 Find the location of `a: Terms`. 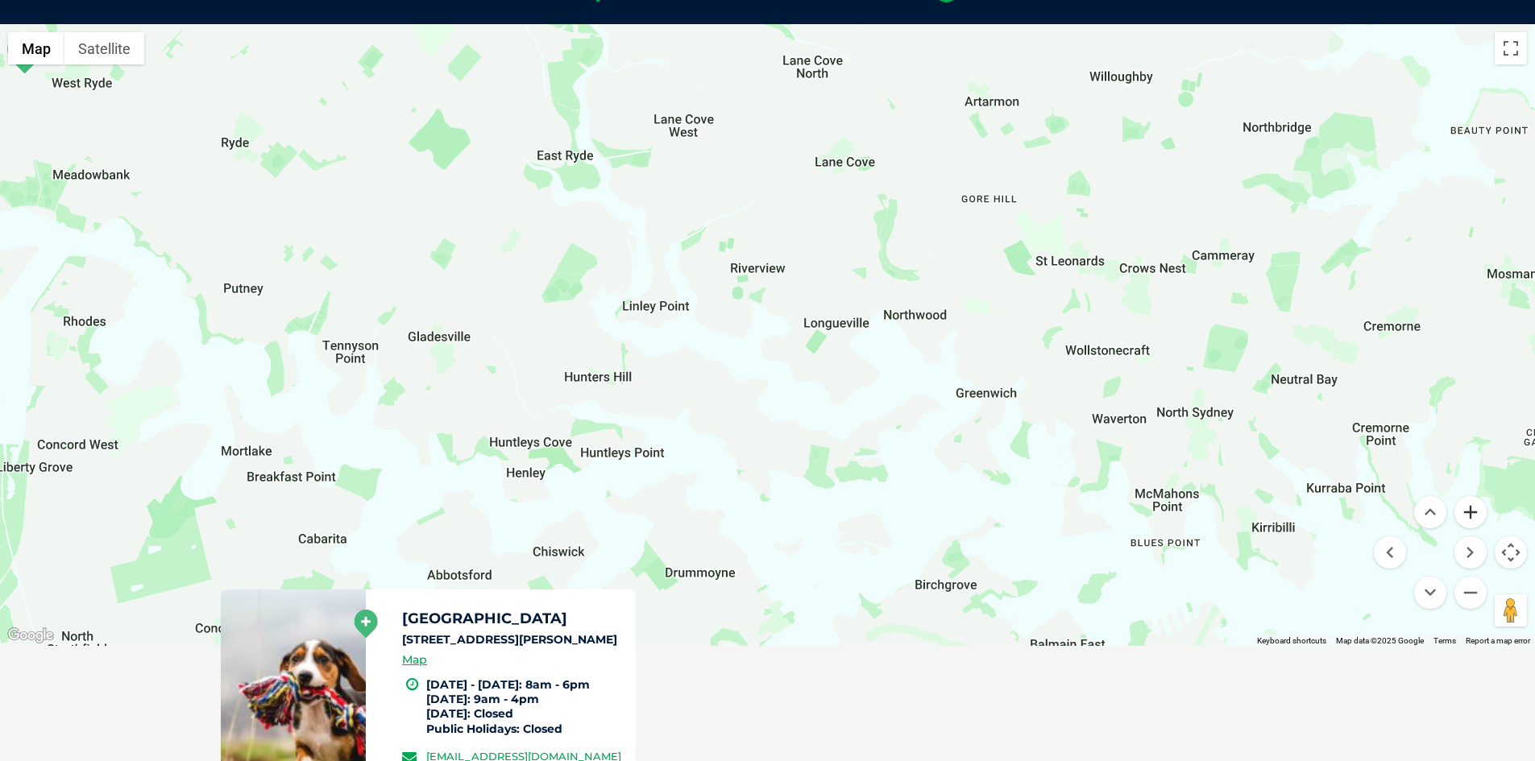

a: Terms is located at coordinates (1445, 640).